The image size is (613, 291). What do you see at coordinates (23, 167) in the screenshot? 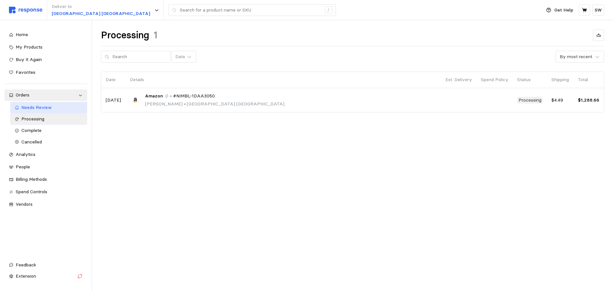
I see `span: People` at bounding box center [23, 167].